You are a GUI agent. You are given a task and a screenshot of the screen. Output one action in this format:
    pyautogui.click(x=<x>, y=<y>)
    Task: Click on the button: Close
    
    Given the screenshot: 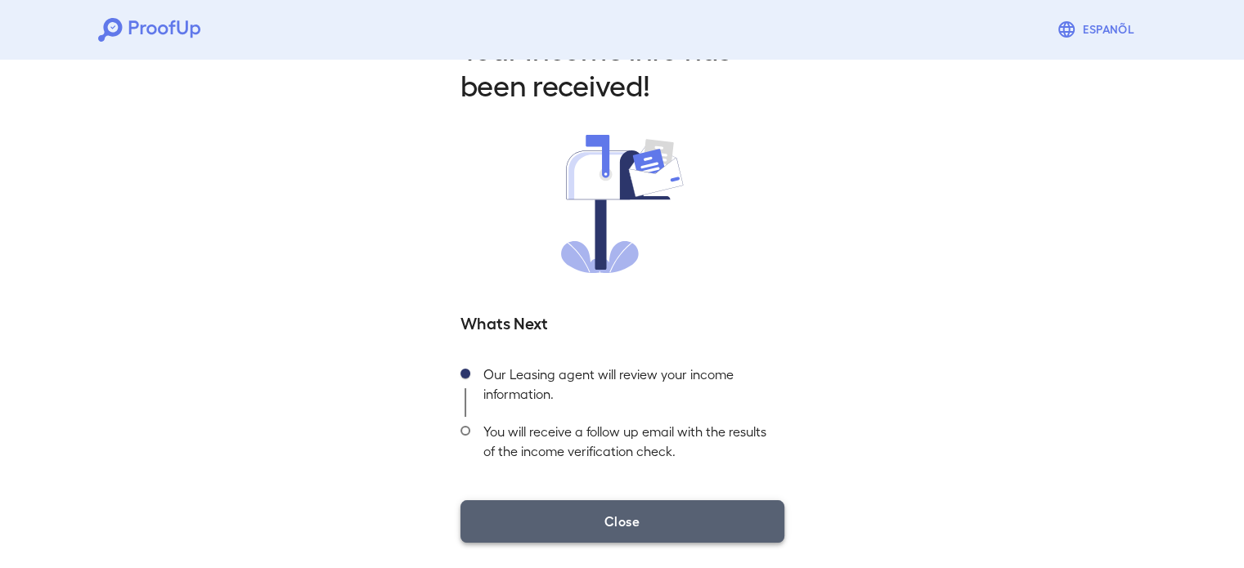 What is the action you would take?
    pyautogui.click(x=622, y=522)
    